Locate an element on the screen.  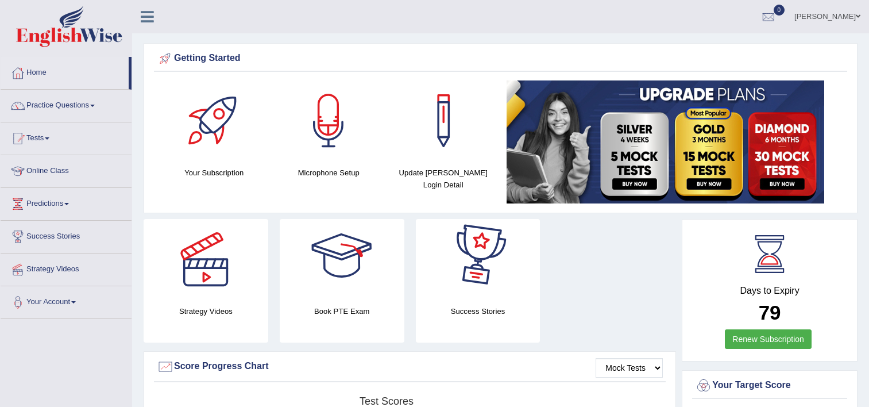
b: 79 is located at coordinates (770, 312).